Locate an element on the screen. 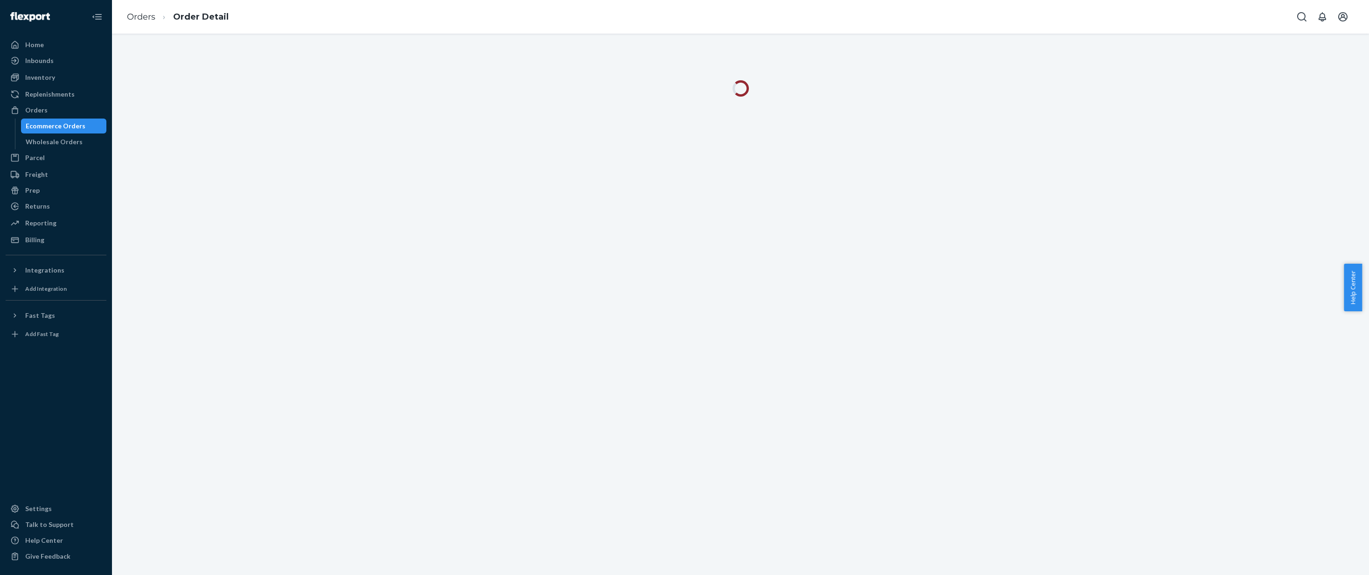 Image resolution: width=1369 pixels, height=575 pixels. button: Open account menu is located at coordinates (1343, 17).